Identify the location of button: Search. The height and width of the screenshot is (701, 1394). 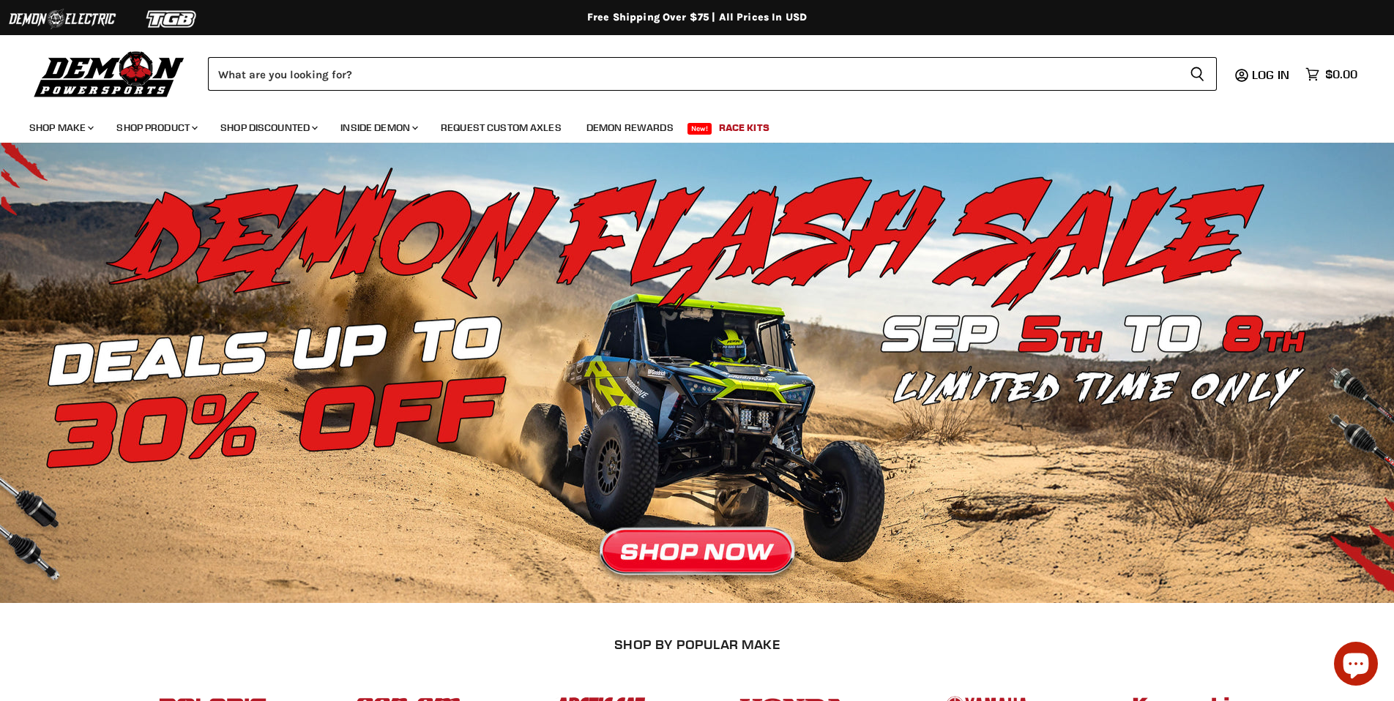
(1197, 74).